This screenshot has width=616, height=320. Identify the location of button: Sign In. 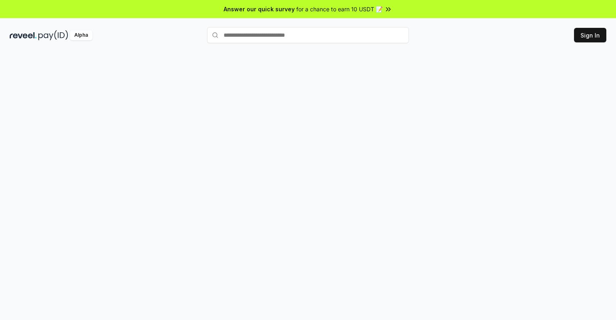
(590, 35).